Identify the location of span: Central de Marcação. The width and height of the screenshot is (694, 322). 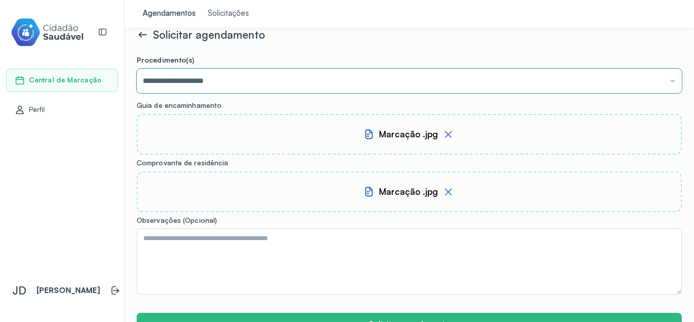
(65, 80).